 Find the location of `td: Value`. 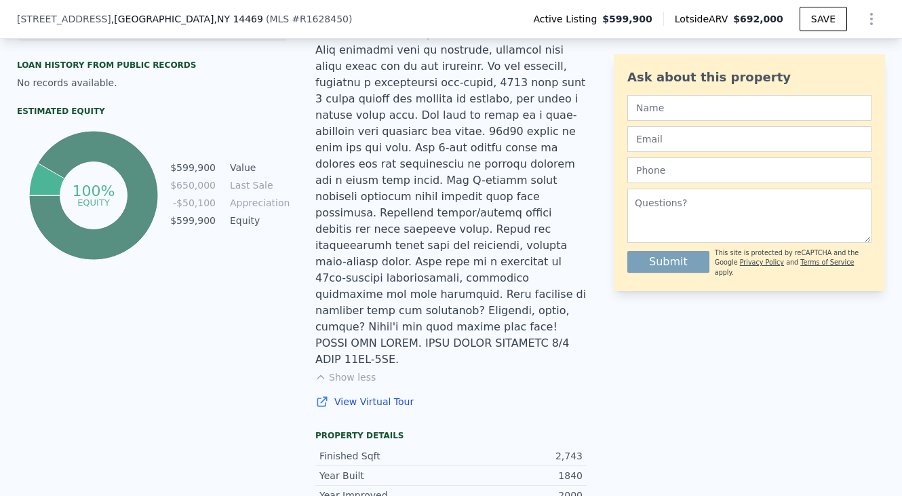

td: Value is located at coordinates (258, 167).